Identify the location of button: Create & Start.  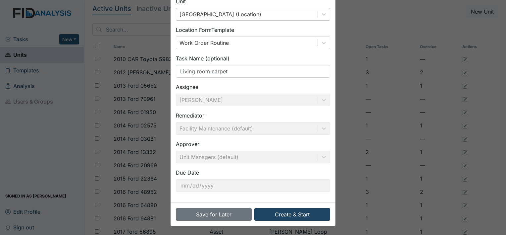
(292, 214).